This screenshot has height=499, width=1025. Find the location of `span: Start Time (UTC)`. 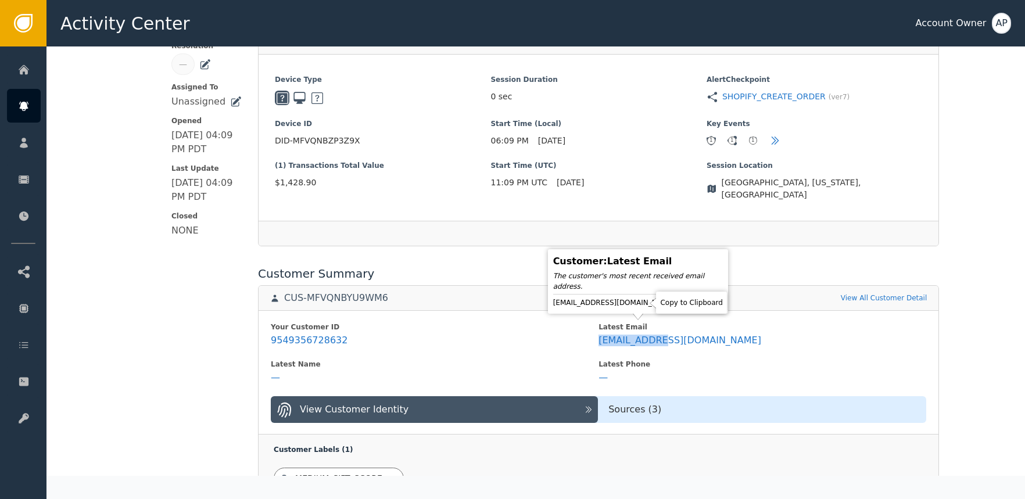

span: Start Time (UTC) is located at coordinates (598, 166).